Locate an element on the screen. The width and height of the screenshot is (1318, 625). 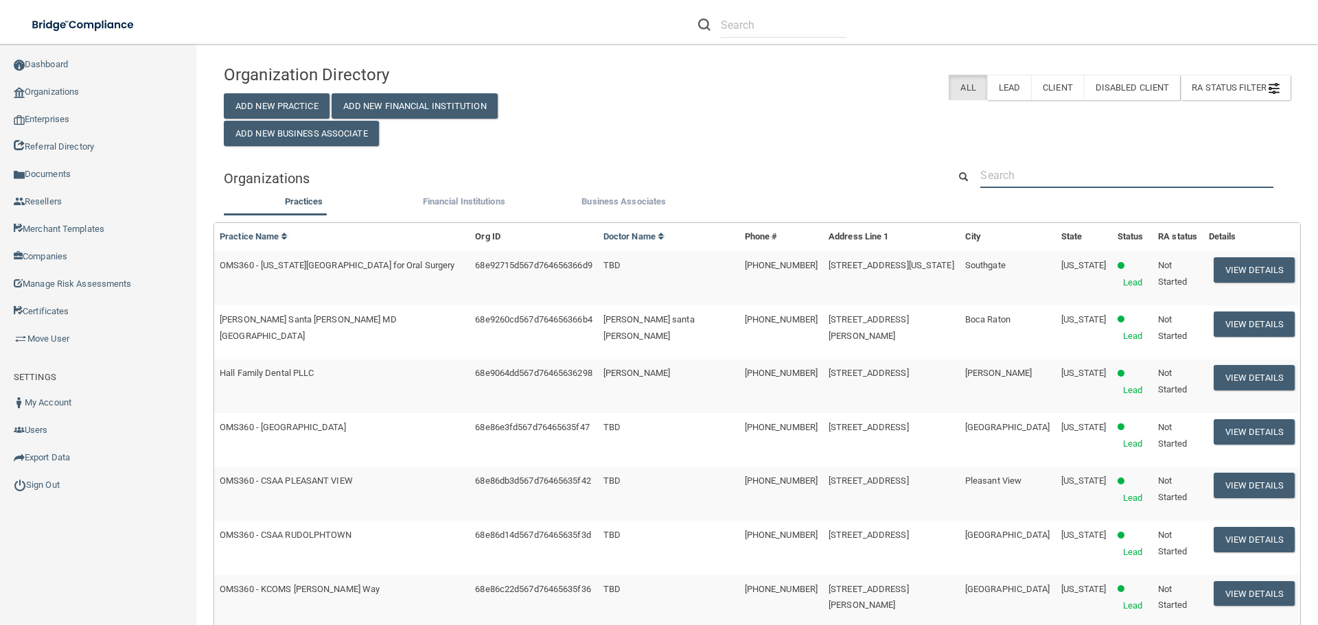
li: Financial Institutions is located at coordinates (463, 203).